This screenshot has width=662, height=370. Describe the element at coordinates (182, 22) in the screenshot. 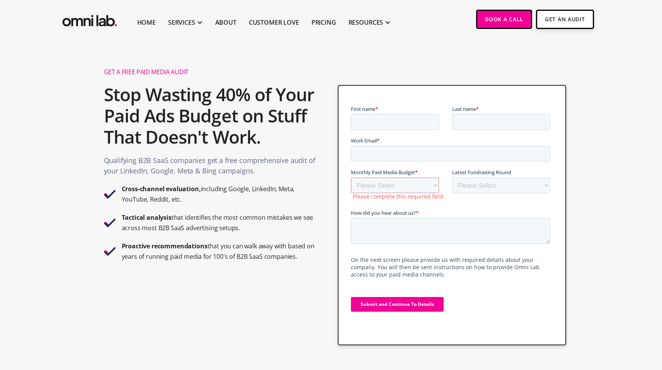

I see `div: SERVICES` at that location.